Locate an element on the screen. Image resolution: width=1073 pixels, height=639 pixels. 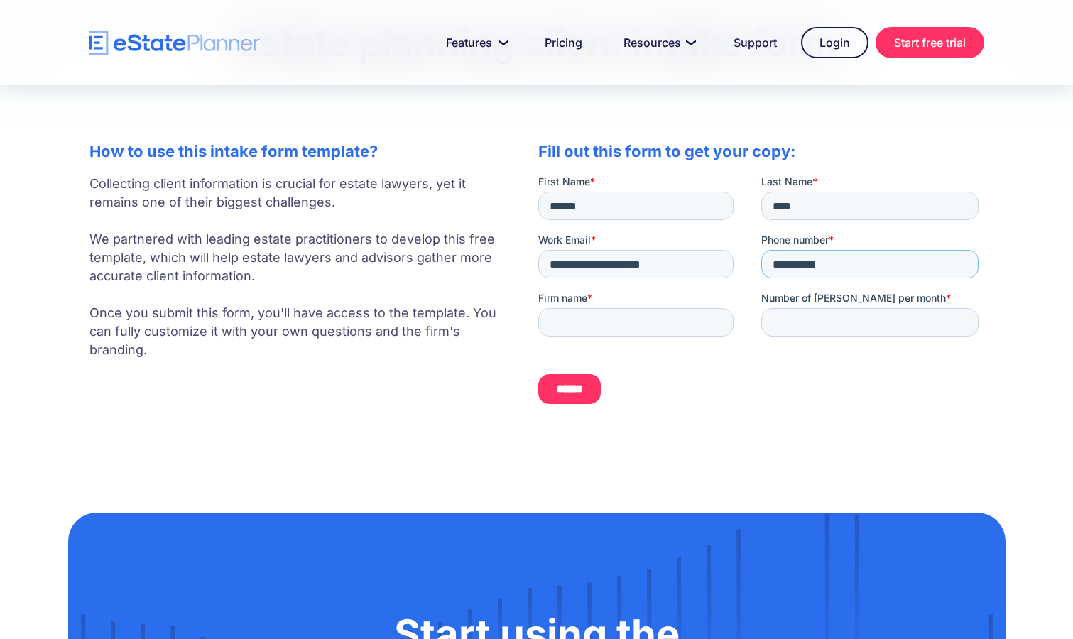
p: Collecting client information is crucial for estate lawyers, yet it remains one of their biggest ... is located at coordinates (300, 267).